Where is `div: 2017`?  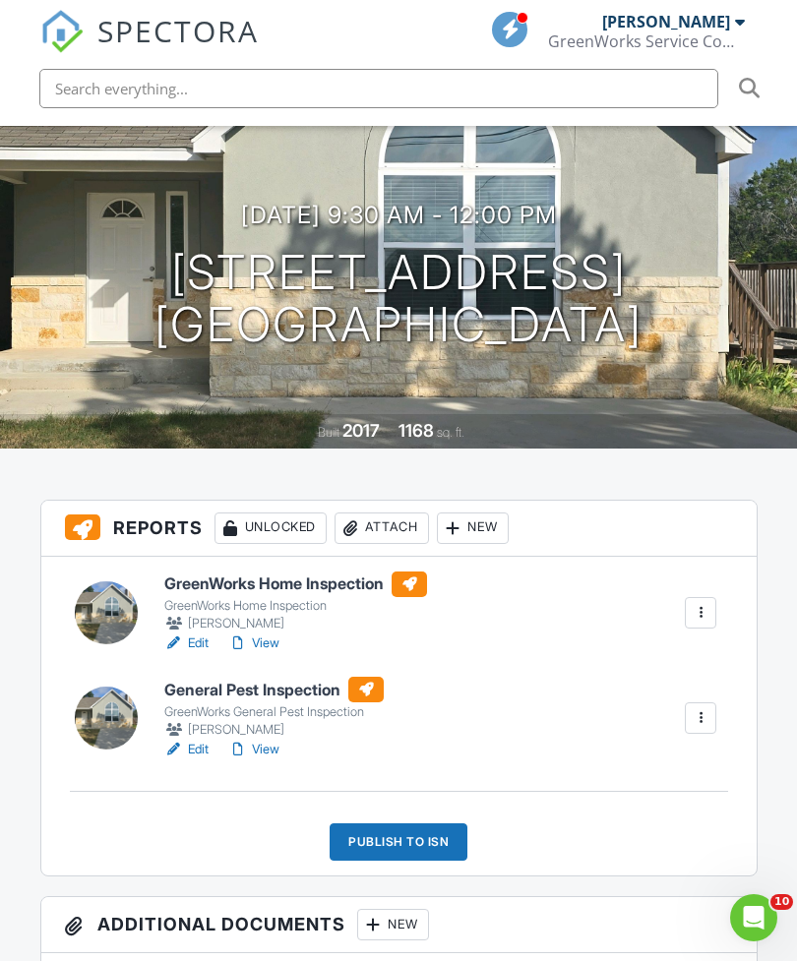
div: 2017 is located at coordinates (361, 430).